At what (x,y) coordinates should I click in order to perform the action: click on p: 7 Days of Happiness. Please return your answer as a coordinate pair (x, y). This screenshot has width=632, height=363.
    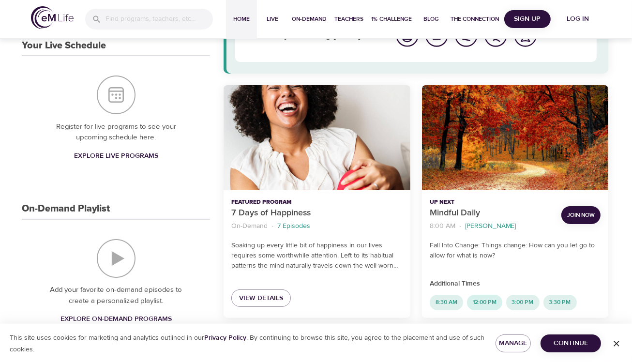
    Looking at the image, I should click on (317, 213).